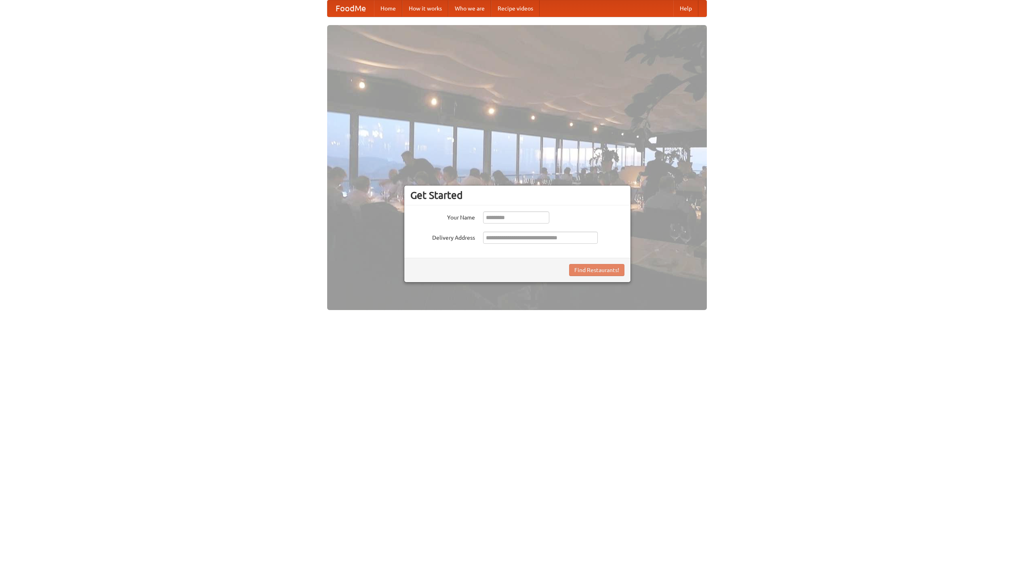 The height and width of the screenshot is (572, 1034). I want to click on a: FoodMe, so click(351, 8).